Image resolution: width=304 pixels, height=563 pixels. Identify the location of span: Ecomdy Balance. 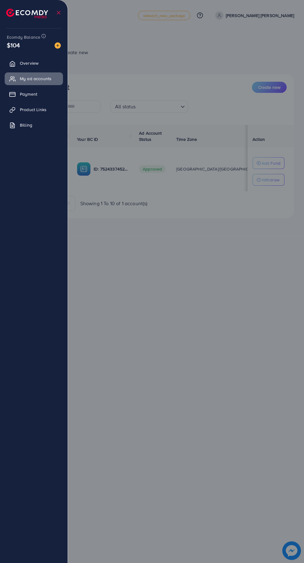
(24, 37).